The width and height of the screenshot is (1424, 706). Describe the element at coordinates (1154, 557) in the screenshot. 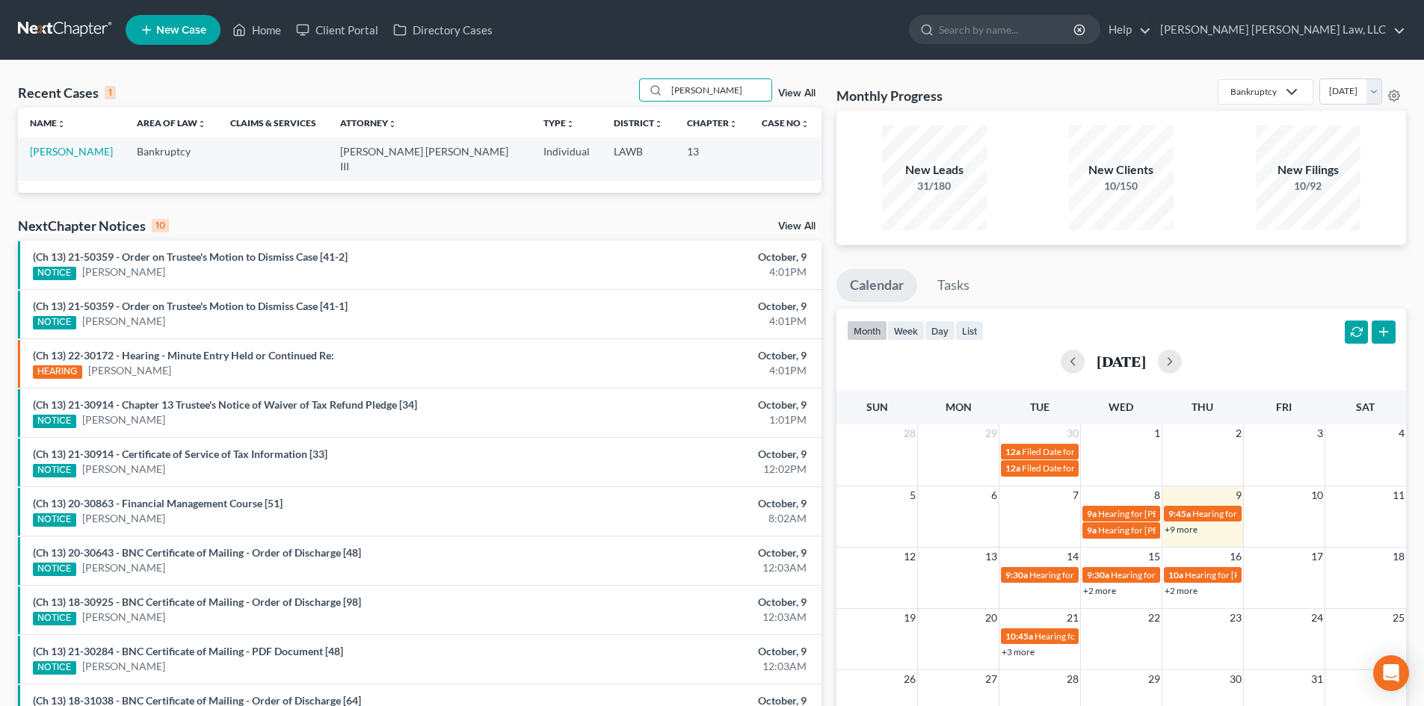

I see `span: 15` at that location.